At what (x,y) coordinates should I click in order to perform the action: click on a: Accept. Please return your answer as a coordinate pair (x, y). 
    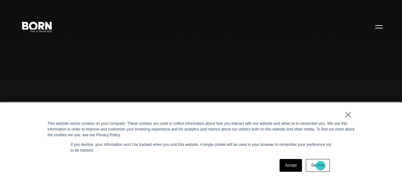
    Looking at the image, I should click on (290, 166).